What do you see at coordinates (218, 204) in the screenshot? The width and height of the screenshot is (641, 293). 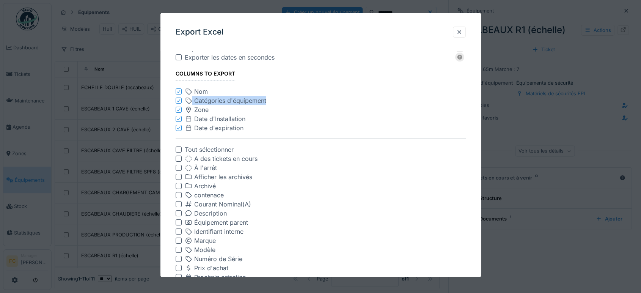 I see `div: Courant Nominal(A)` at bounding box center [218, 204].